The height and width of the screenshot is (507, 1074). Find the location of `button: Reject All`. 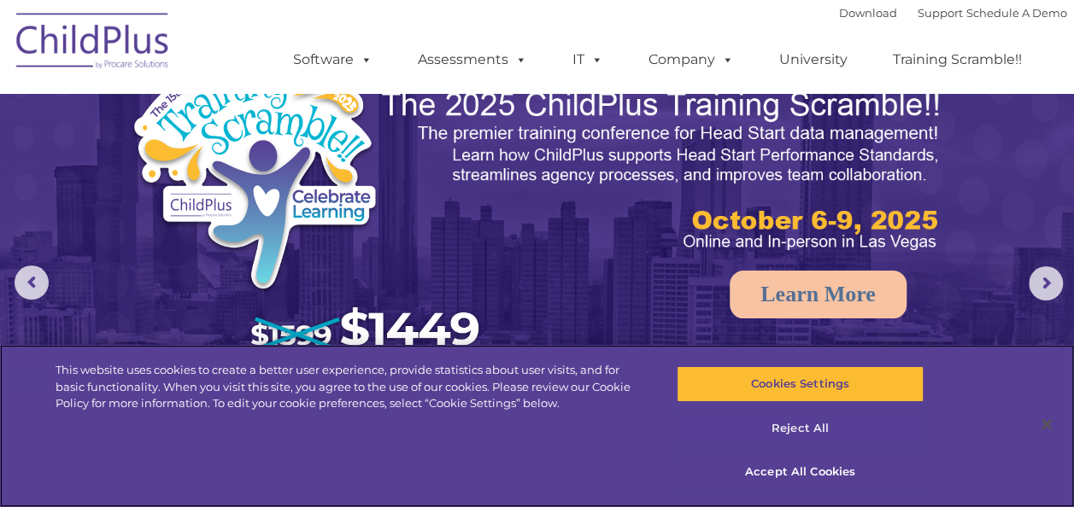

button: Reject All is located at coordinates (799, 429).